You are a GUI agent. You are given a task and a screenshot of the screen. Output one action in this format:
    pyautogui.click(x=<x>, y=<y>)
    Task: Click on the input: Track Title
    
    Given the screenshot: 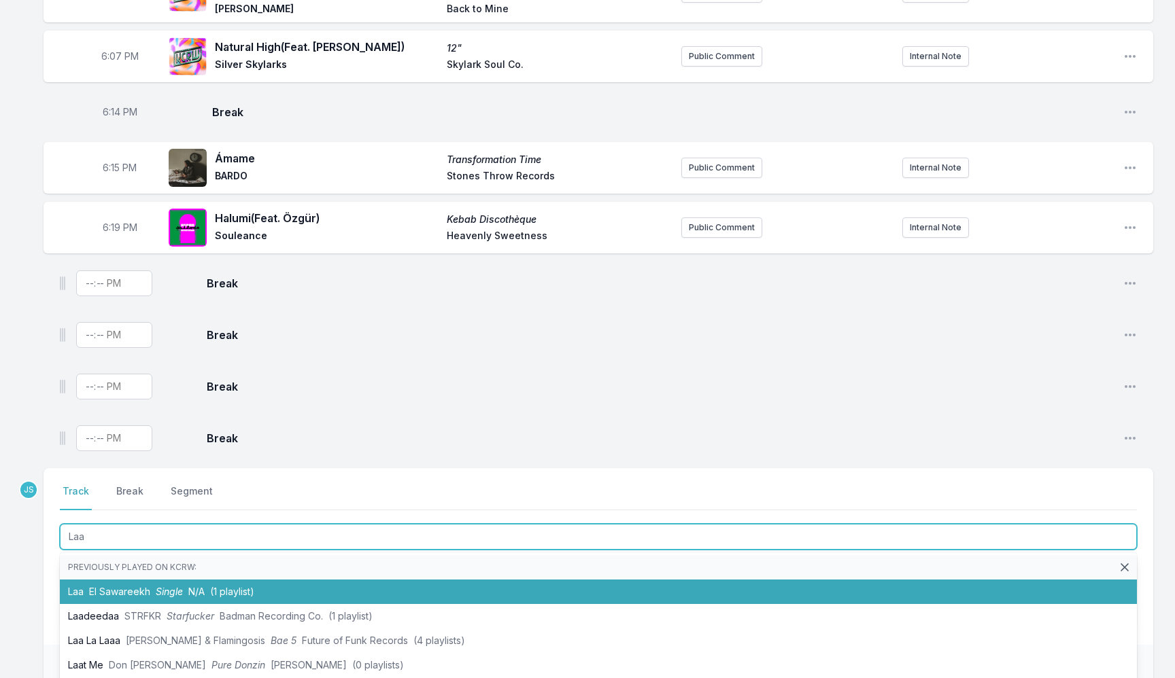 What is the action you would take?
    pyautogui.click(x=598, y=537)
    